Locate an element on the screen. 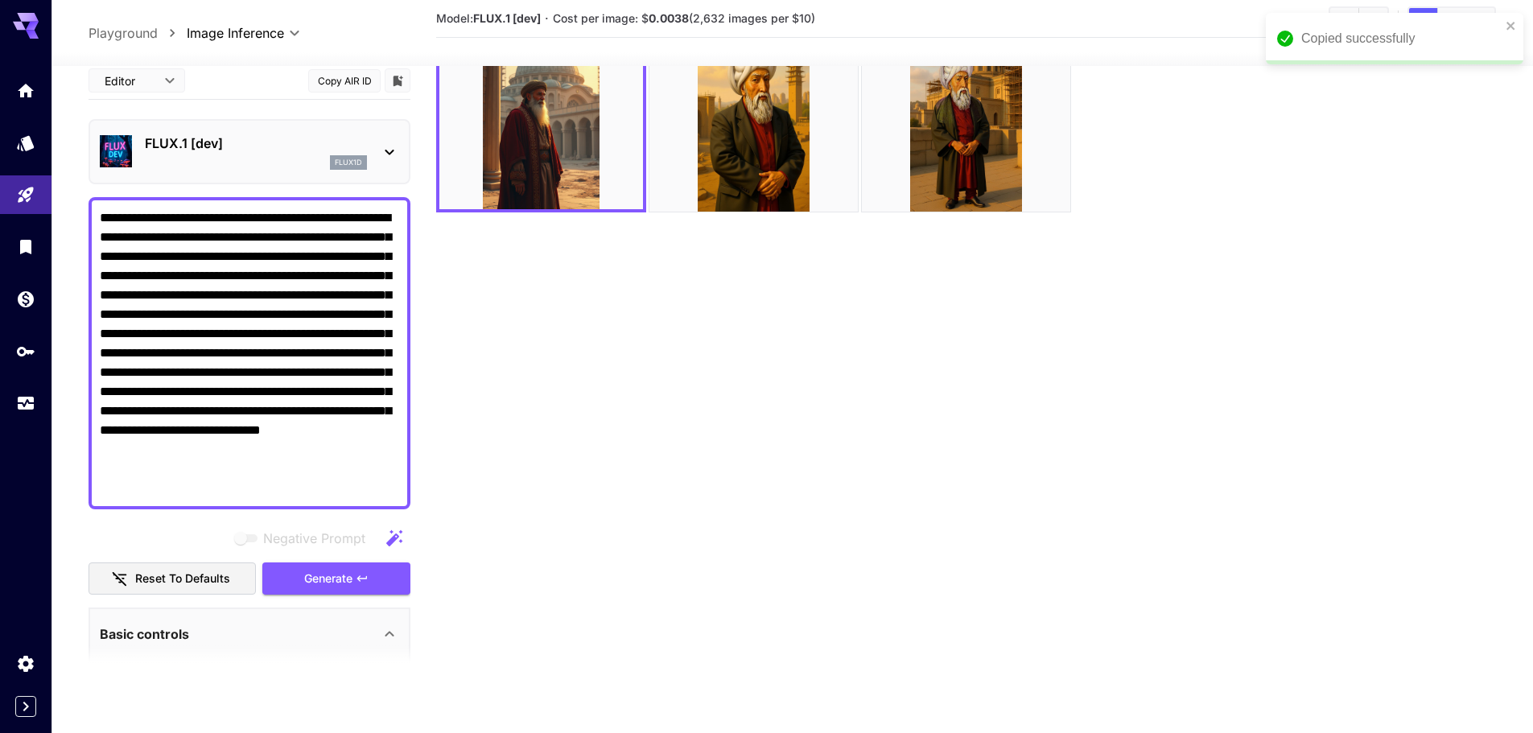  button: Show images in video view is located at coordinates (1452, 19).